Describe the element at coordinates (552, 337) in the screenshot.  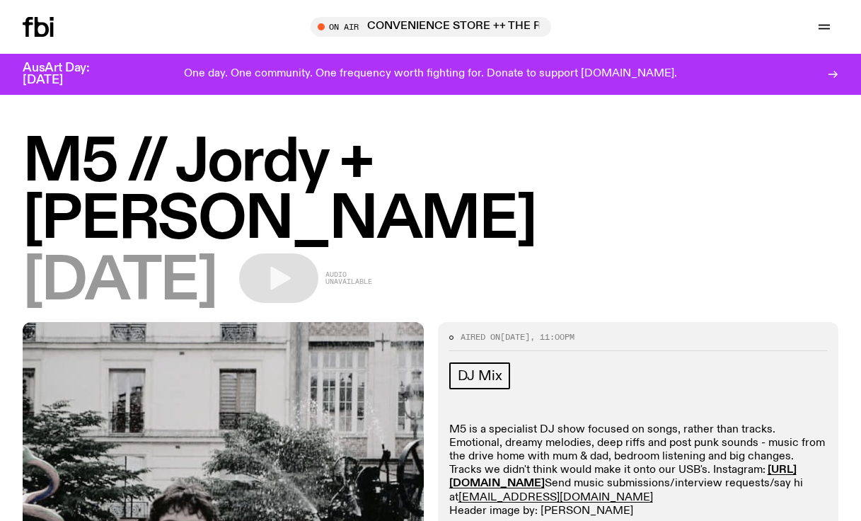
I see `span: , 11:00pm` at that location.